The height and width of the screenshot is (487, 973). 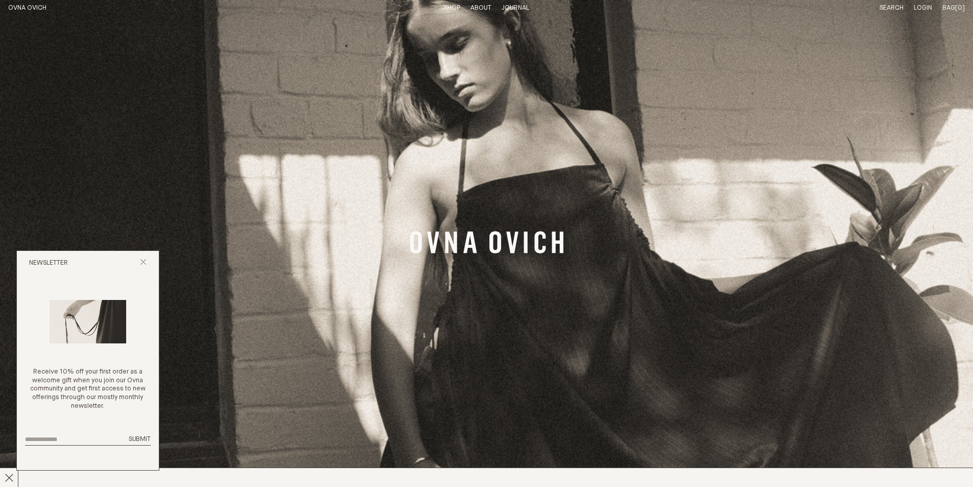 What do you see at coordinates (515, 8) in the screenshot?
I see `a: Journal` at bounding box center [515, 8].